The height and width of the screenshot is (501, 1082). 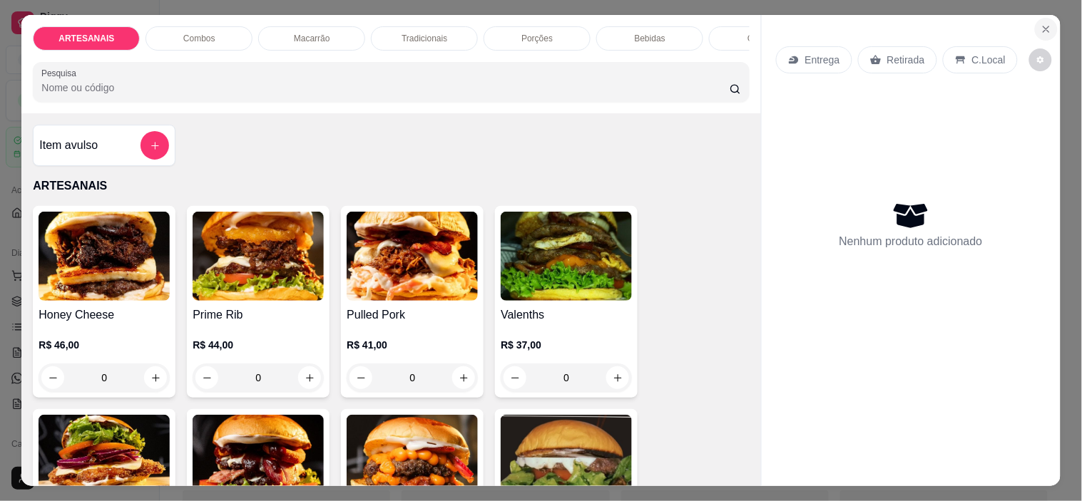 What do you see at coordinates (385, 88) in the screenshot?
I see `input: Pesquisa` at bounding box center [385, 88].